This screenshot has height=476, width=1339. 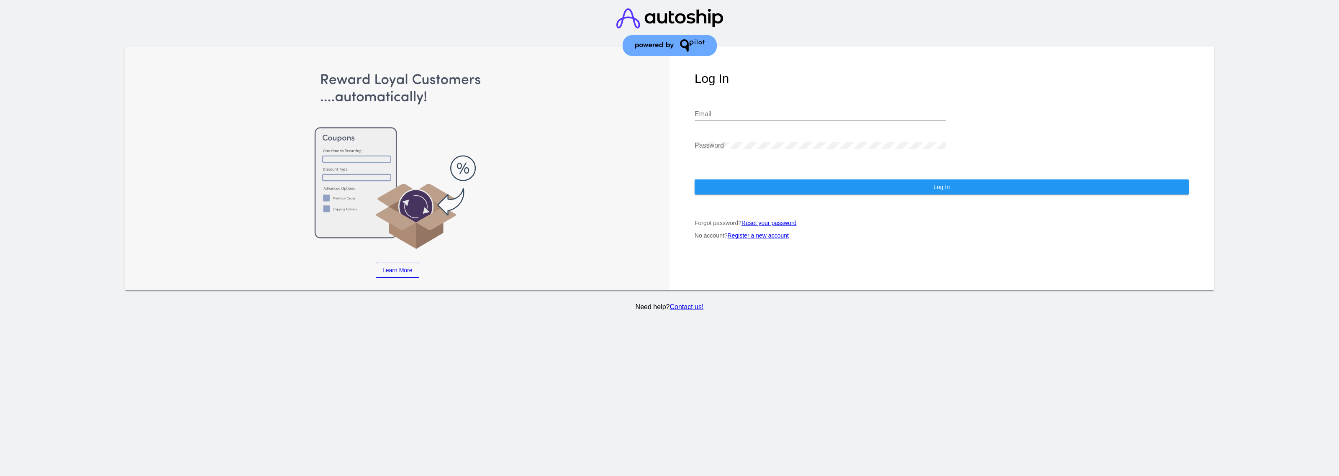 I want to click on input: Email, so click(x=820, y=114).